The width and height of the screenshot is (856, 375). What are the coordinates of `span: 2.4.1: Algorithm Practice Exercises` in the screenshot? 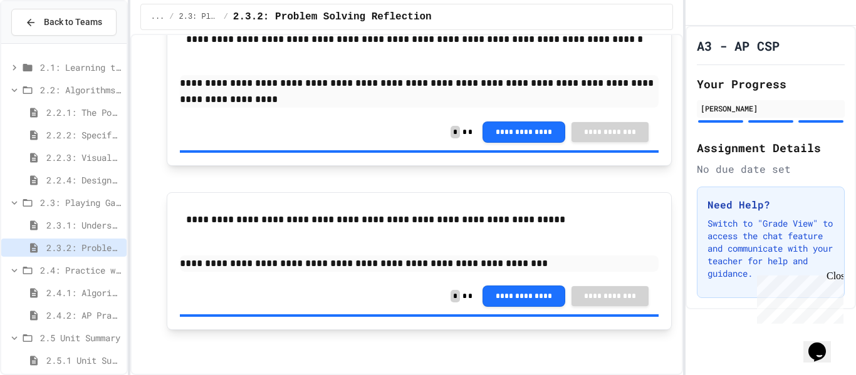 It's located at (84, 293).